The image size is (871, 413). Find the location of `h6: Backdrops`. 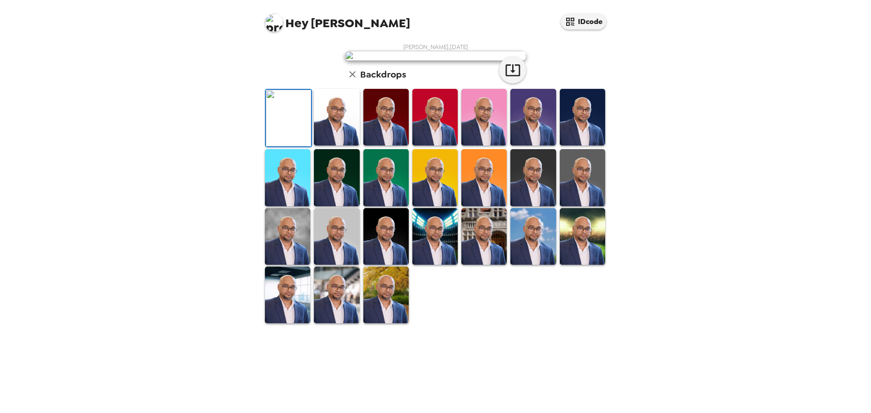

h6: Backdrops is located at coordinates (383, 74).